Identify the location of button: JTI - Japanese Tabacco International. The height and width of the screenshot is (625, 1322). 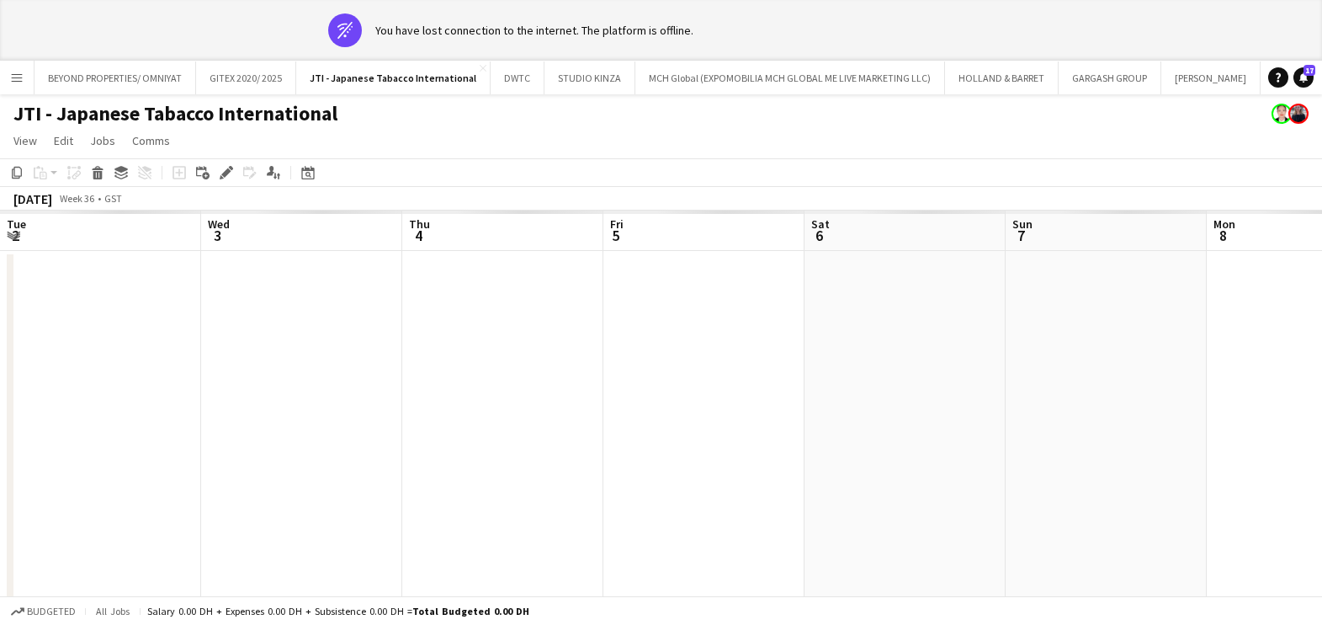
(393, 77).